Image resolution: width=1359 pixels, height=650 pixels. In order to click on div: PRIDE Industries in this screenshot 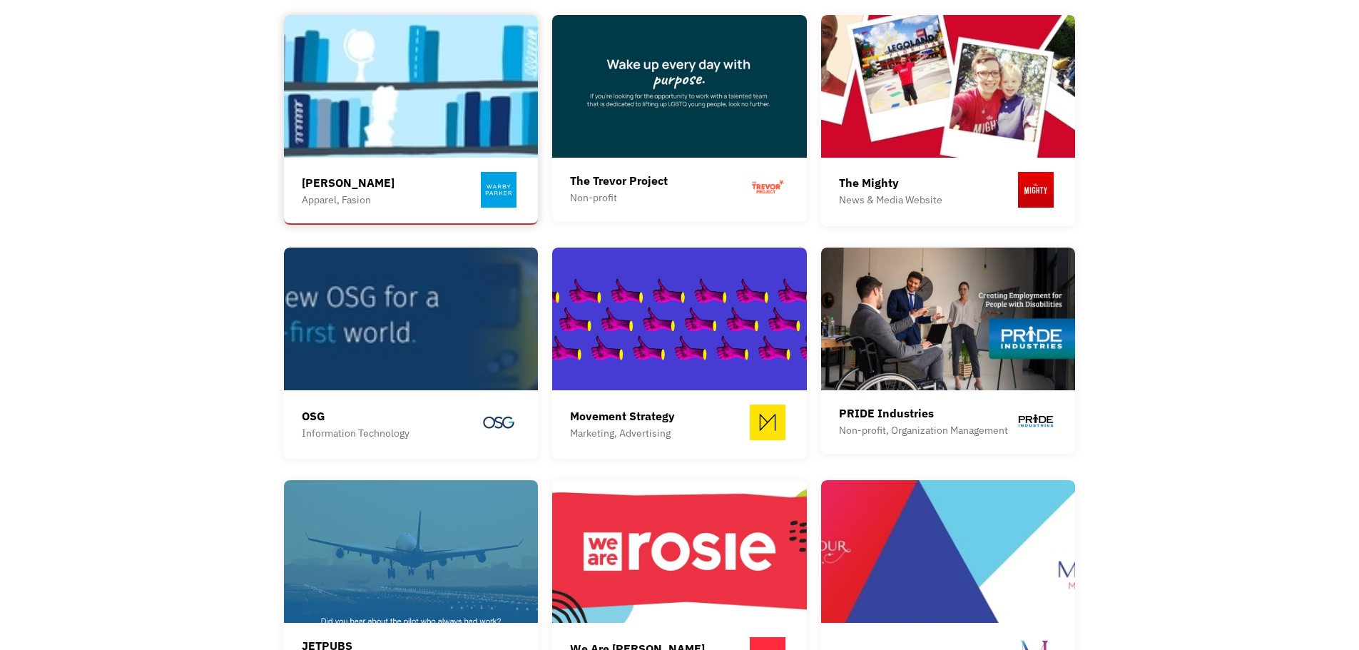, I will do `click(923, 413)`.